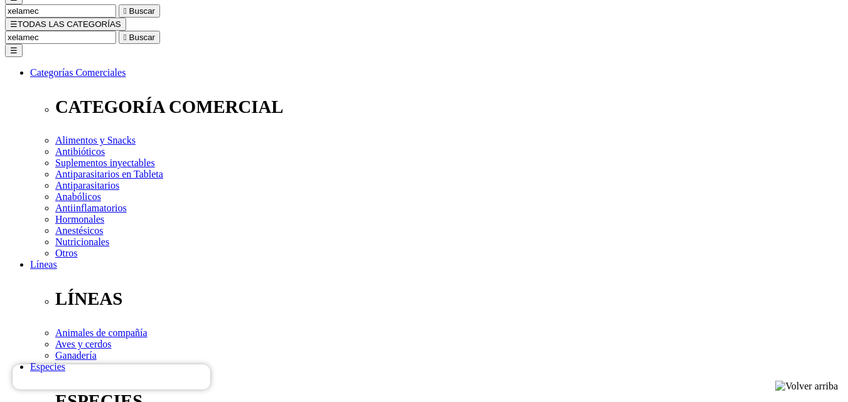 This screenshot has width=848, height=402. What do you see at coordinates (449, 299) in the screenshot?
I see `p: LÍNEAS` at bounding box center [449, 299].